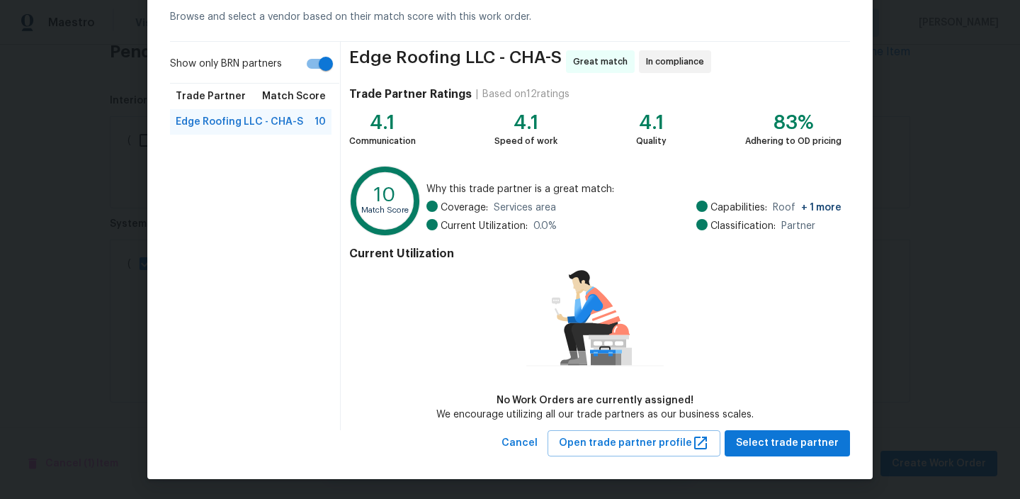 Image resolution: width=1020 pixels, height=499 pixels. Describe the element at coordinates (798, 226) in the screenshot. I see `span: Partner` at that location.